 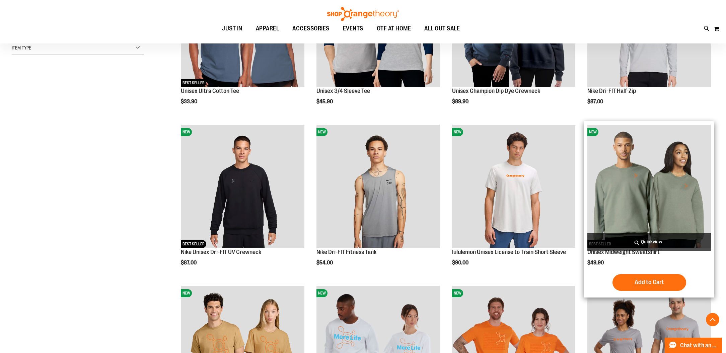 What do you see at coordinates (649, 283) in the screenshot?
I see `span: Add to Cart` at bounding box center [649, 283].